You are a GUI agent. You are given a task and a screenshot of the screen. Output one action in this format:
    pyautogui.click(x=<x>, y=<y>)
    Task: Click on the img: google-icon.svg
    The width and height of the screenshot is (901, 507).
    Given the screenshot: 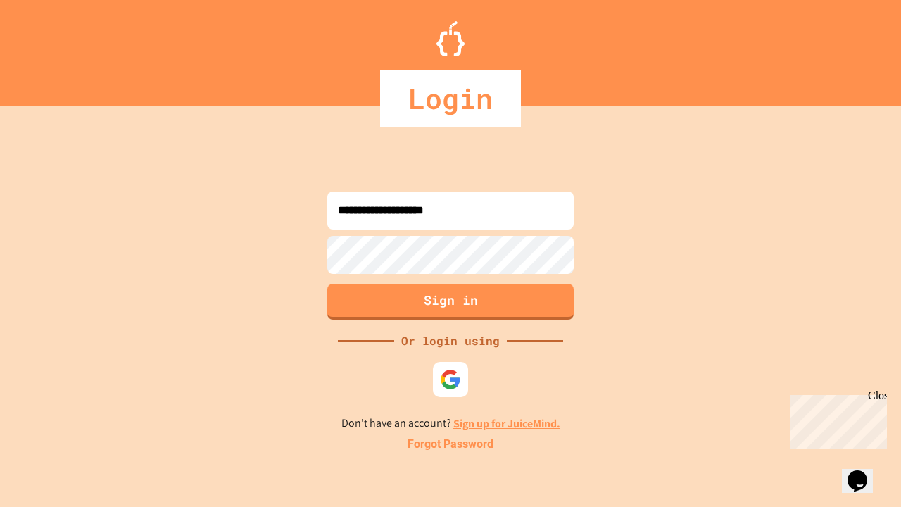 What is the action you would take?
    pyautogui.click(x=450, y=379)
    